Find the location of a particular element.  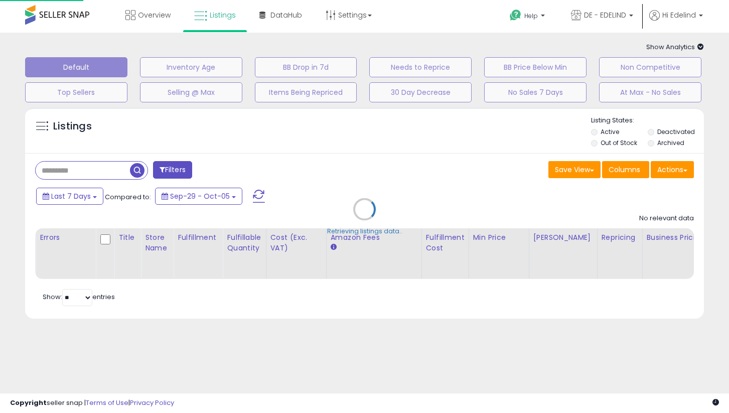

a: Terms of Use is located at coordinates (107, 403).